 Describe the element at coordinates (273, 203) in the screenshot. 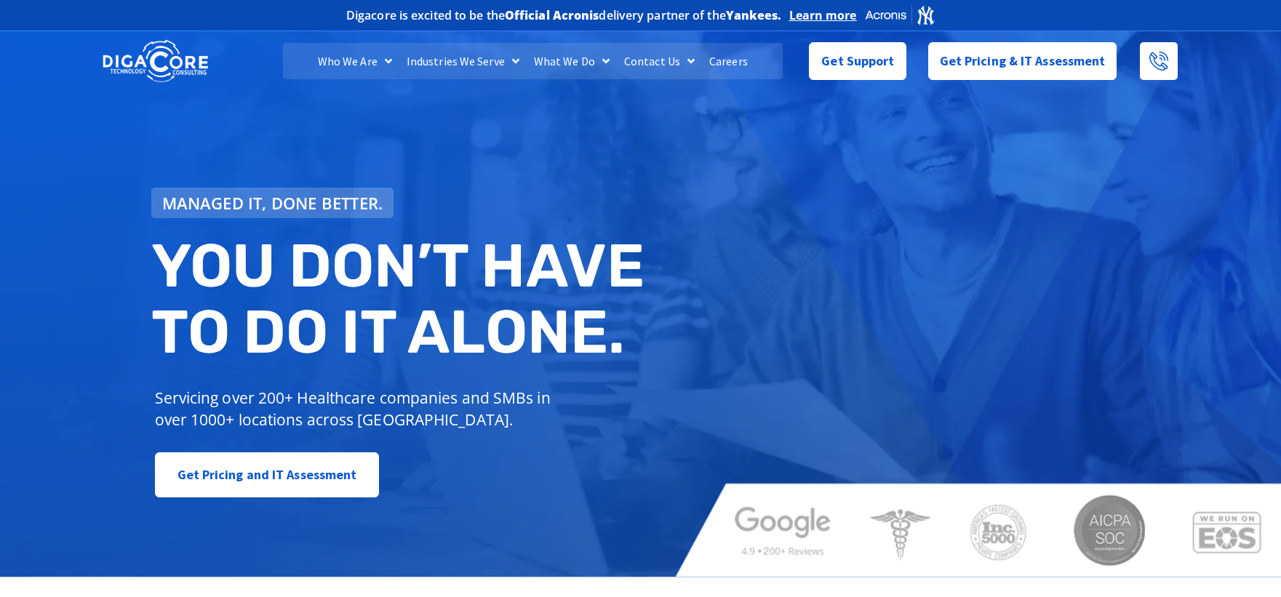

I see `span: Managed IT, done better.` at that location.